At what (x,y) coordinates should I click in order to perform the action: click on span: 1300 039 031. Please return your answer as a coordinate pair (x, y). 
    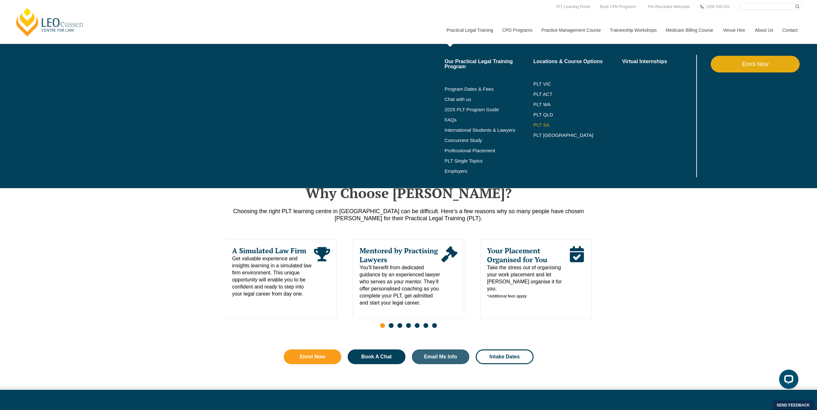
    Looking at the image, I should click on (718, 7).